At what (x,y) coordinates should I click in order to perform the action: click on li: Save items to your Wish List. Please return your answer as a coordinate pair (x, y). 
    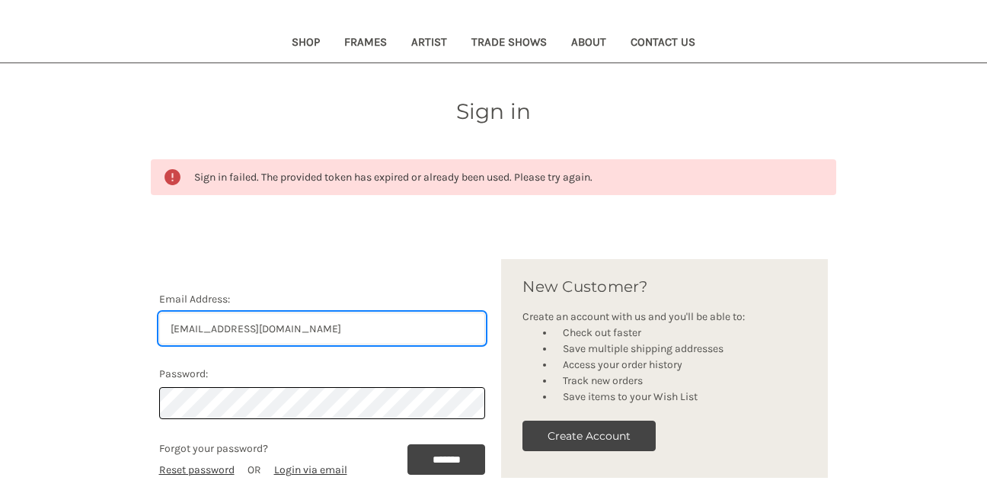
    Looking at the image, I should click on (680, 396).